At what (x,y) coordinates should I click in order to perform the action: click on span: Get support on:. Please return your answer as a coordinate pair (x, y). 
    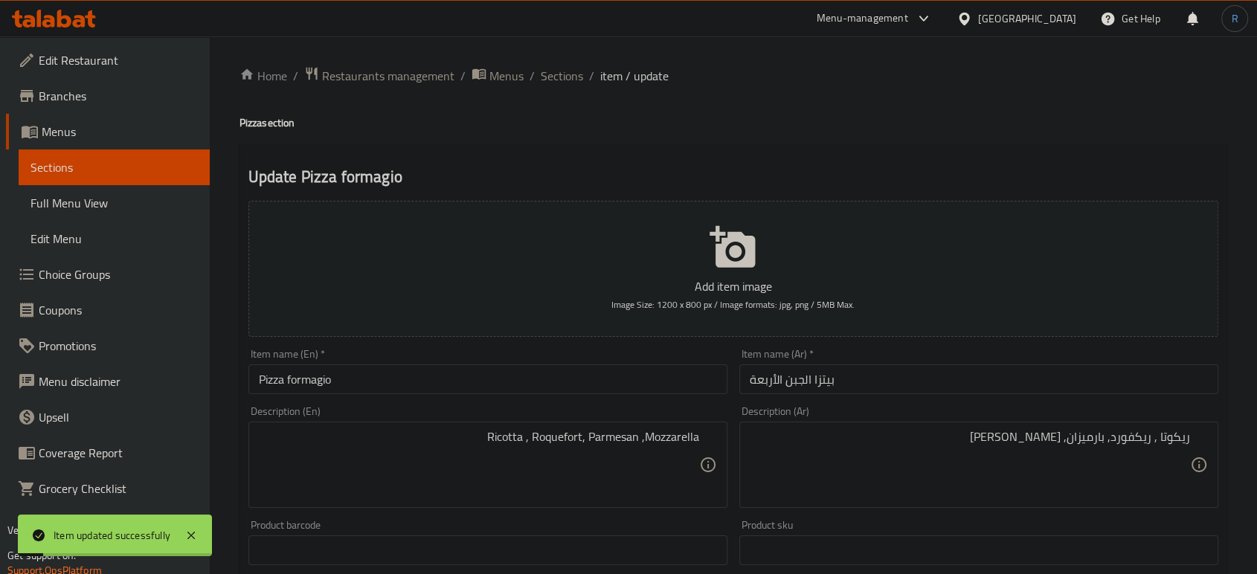
    Looking at the image, I should click on (42, 556).